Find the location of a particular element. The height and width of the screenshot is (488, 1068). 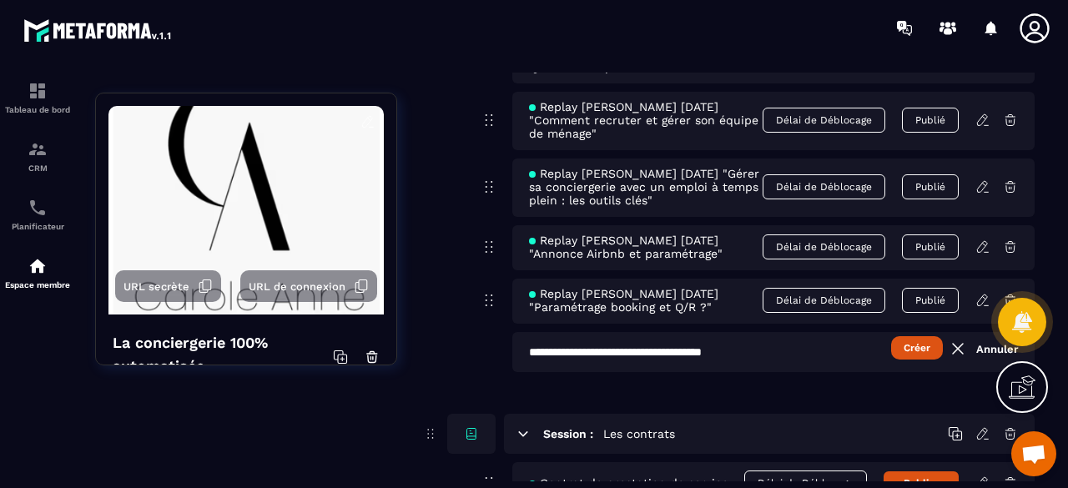

img: automations is located at coordinates (38, 266).